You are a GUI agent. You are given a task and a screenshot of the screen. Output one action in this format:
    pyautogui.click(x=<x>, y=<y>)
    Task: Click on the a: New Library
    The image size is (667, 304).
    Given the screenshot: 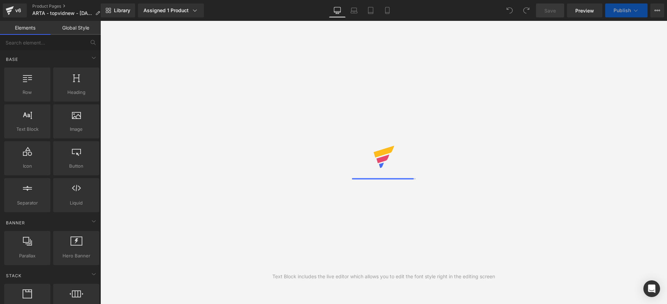 What is the action you would take?
    pyautogui.click(x=118, y=10)
    